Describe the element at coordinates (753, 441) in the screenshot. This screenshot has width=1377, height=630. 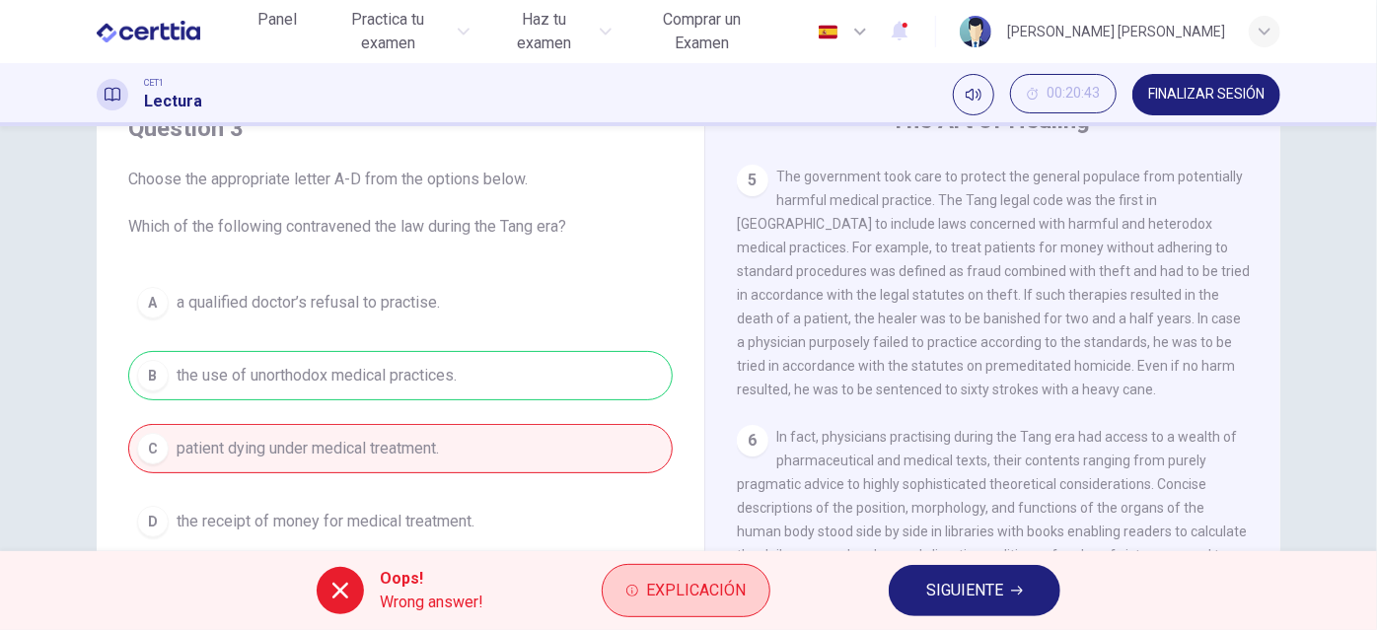
I see `div: 6` at that location.